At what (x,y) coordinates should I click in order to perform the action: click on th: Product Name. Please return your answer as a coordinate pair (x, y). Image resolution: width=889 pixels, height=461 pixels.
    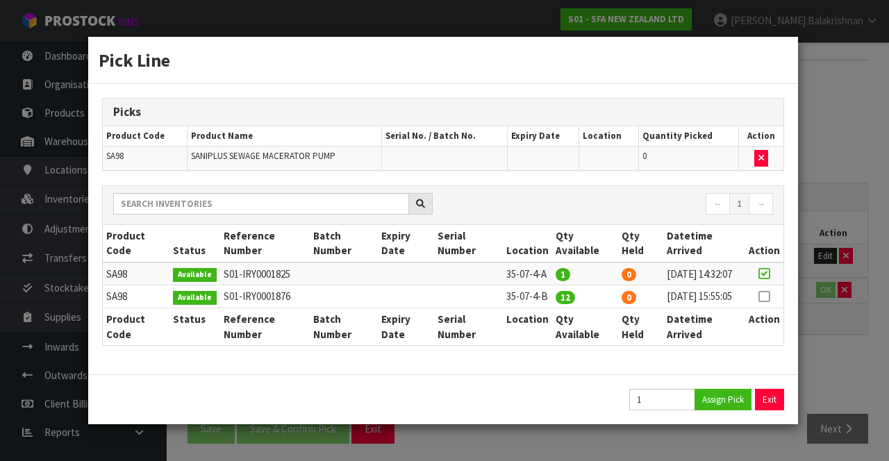
    Looking at the image, I should click on (284, 136).